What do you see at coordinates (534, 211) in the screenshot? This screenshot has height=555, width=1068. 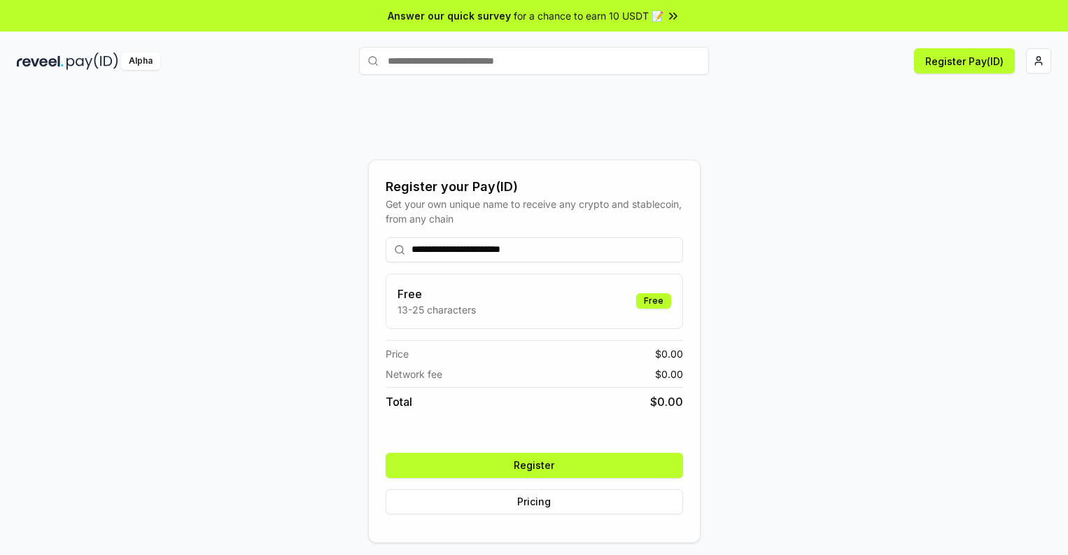 I see `div: Get your own unique name to receive any crypto and stablecoin, from any chain` at bounding box center [534, 211].